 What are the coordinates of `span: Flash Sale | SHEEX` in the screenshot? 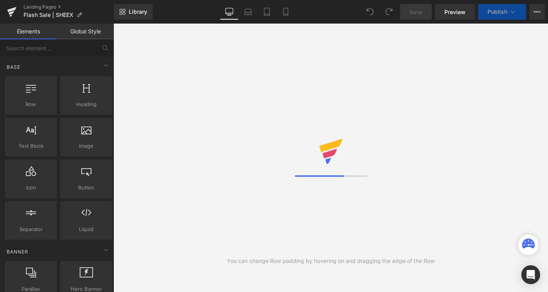 It's located at (48, 15).